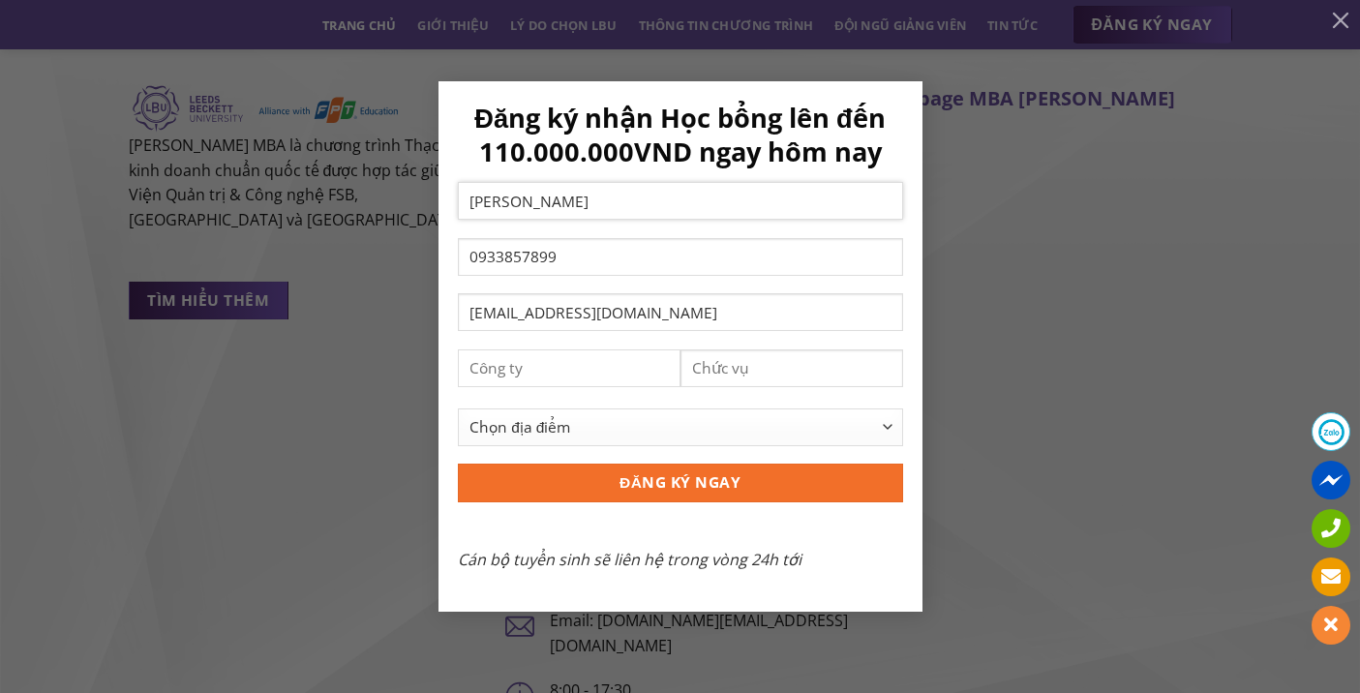 This screenshot has width=1360, height=693. Describe the element at coordinates (681, 482) in the screenshot. I see `input: ĐĂNG KÝ NGAY` at that location.